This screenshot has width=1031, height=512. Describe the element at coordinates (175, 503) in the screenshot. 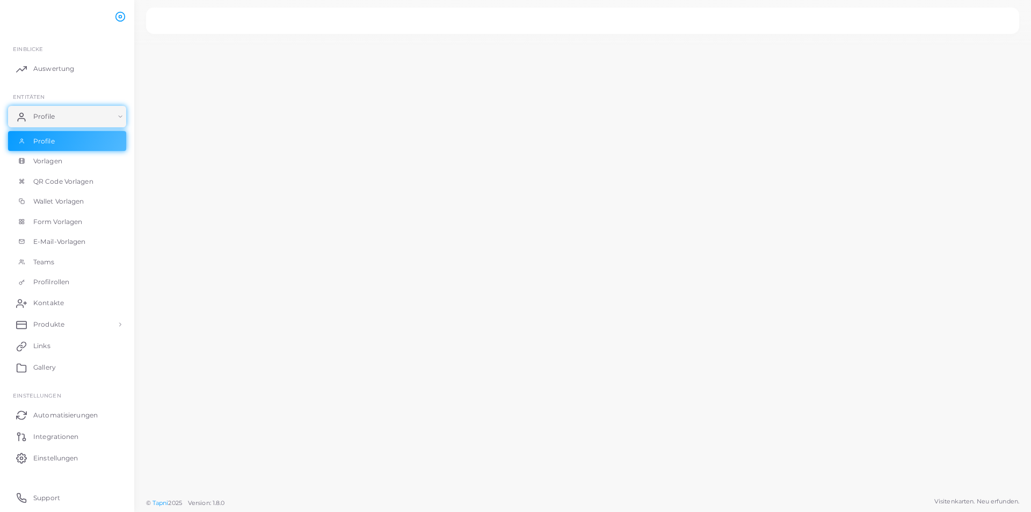

I see `span: 2025` at that location.